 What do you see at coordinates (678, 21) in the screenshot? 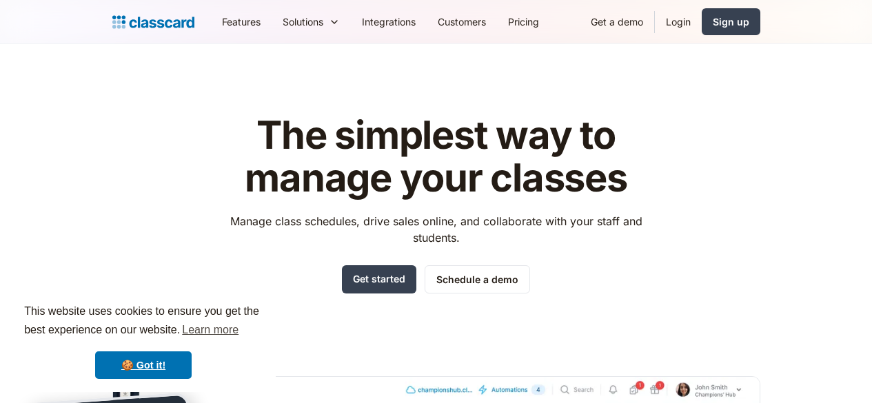
I see `a: Login` at bounding box center [678, 21].